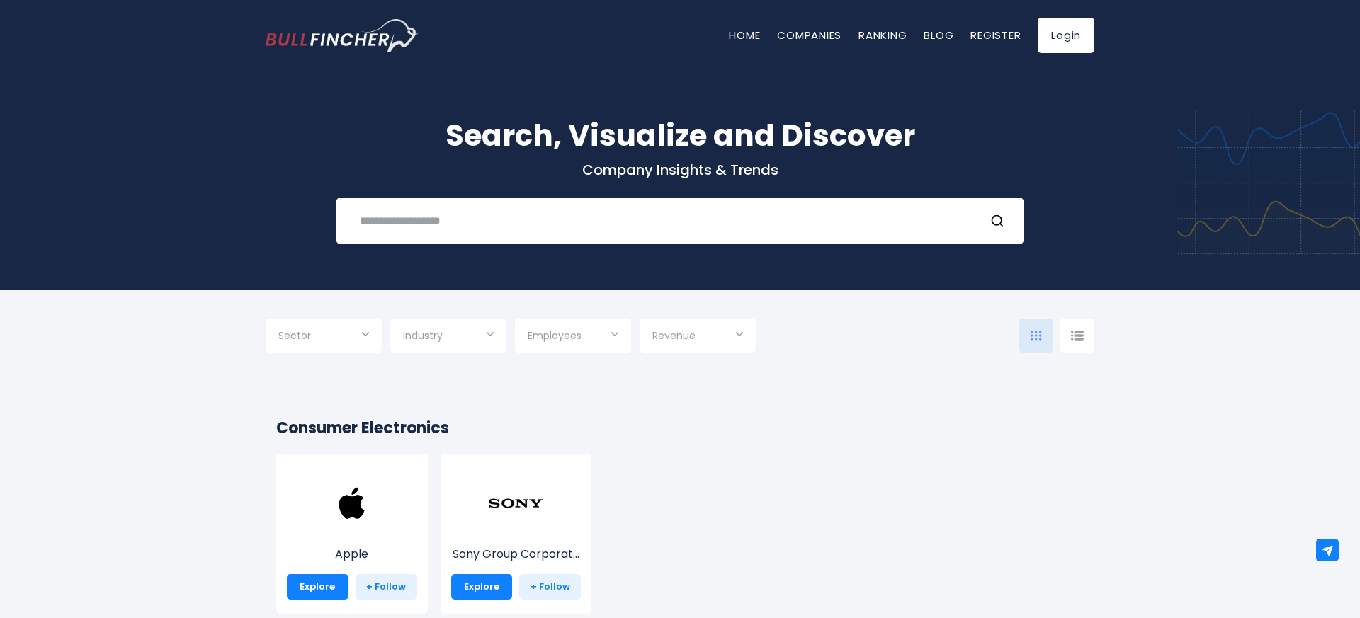  I want to click on a: Home, so click(745, 35).